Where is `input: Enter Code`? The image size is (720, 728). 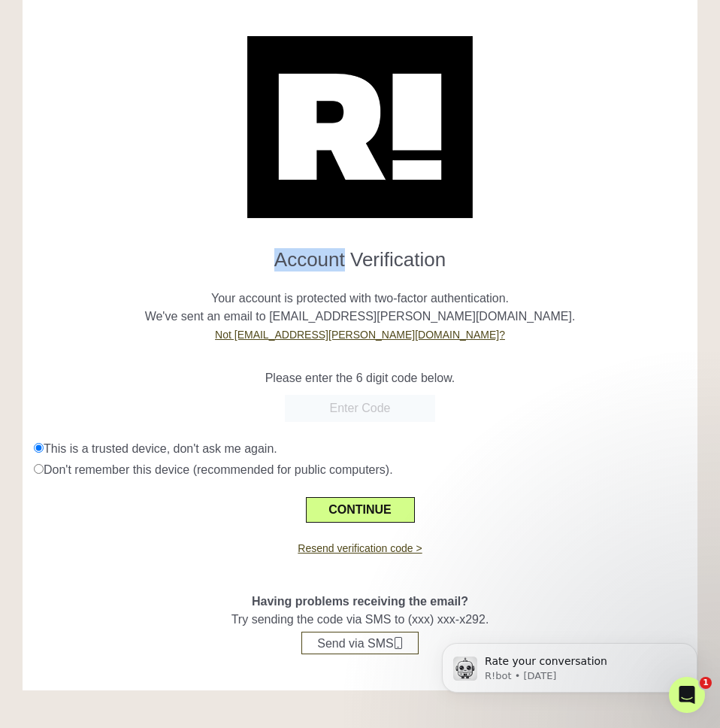 input: Enter Code is located at coordinates (360, 408).